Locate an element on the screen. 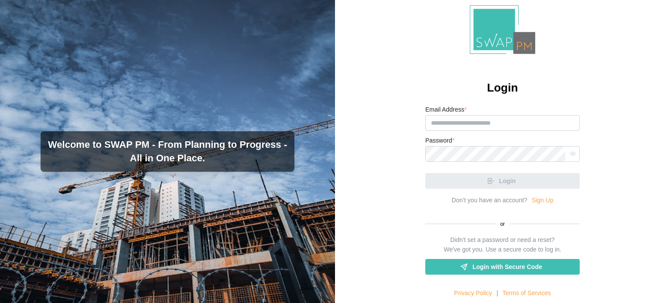 The image size is (670, 303). label: Password is located at coordinates (439, 141).